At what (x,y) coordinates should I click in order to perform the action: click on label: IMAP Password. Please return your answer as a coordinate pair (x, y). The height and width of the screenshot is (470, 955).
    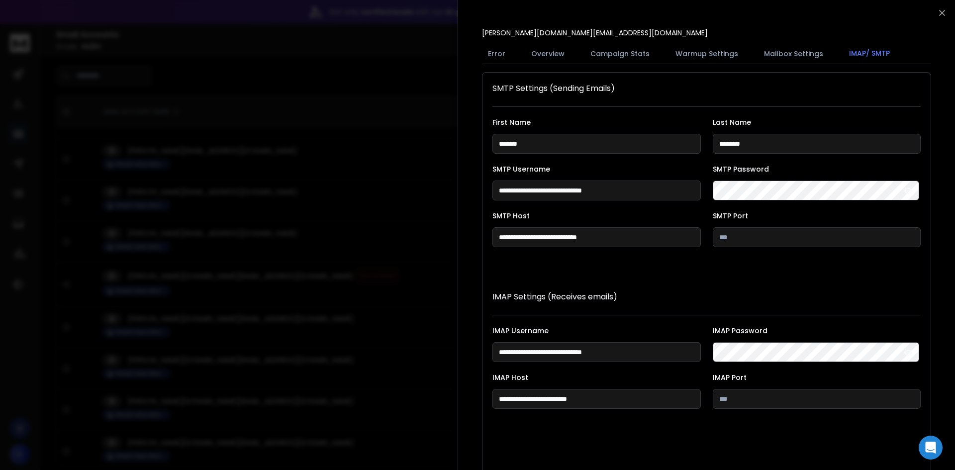
    Looking at the image, I should click on (816, 331).